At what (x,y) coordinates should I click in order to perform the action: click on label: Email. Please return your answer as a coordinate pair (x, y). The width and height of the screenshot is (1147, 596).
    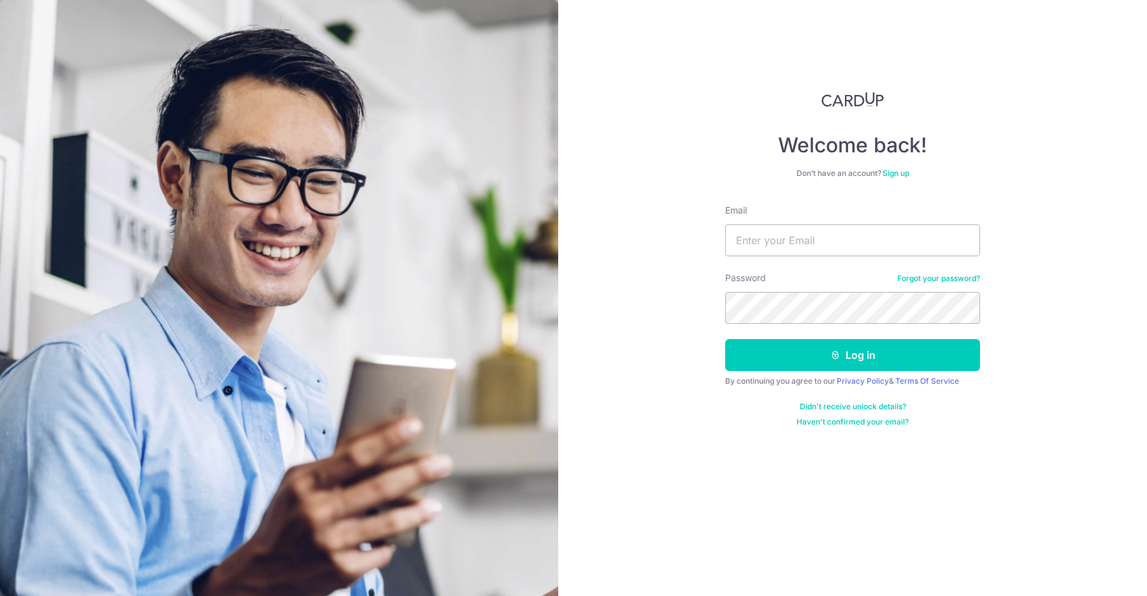
    Looking at the image, I should click on (736, 210).